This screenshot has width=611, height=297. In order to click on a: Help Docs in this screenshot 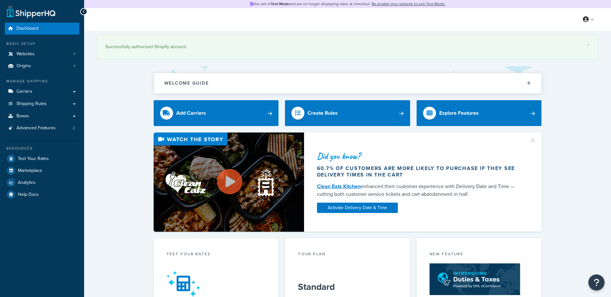, I will do `click(42, 195)`.